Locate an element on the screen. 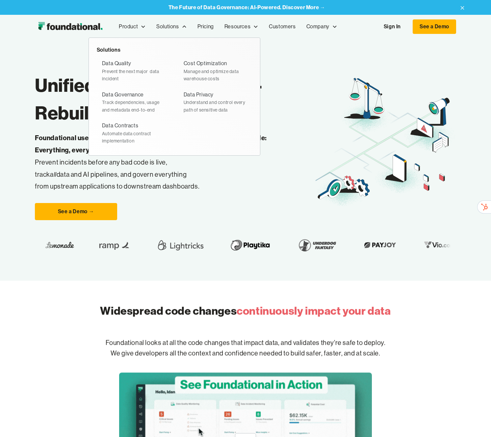 This screenshot has width=491, height=437. div: Prevent the next major data incident is located at coordinates (134, 75).